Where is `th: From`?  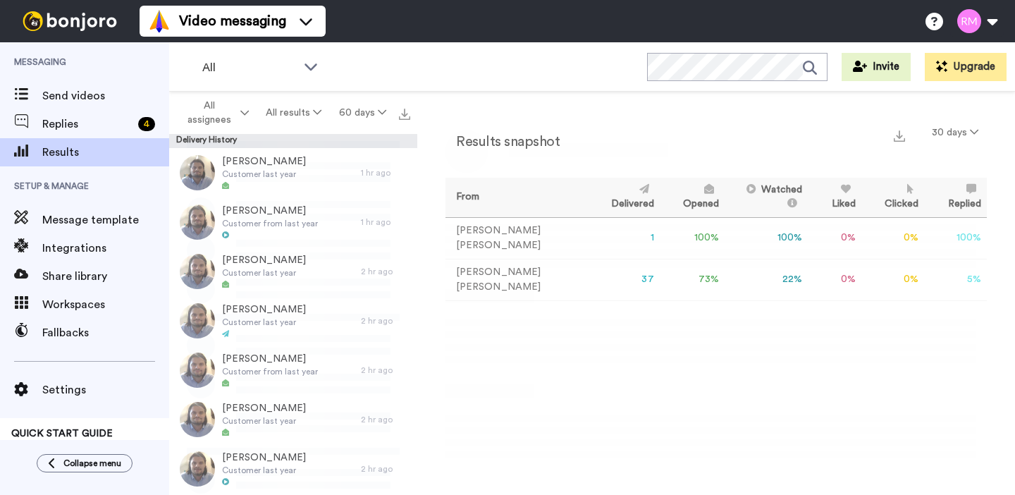
th: From is located at coordinates (516, 197).